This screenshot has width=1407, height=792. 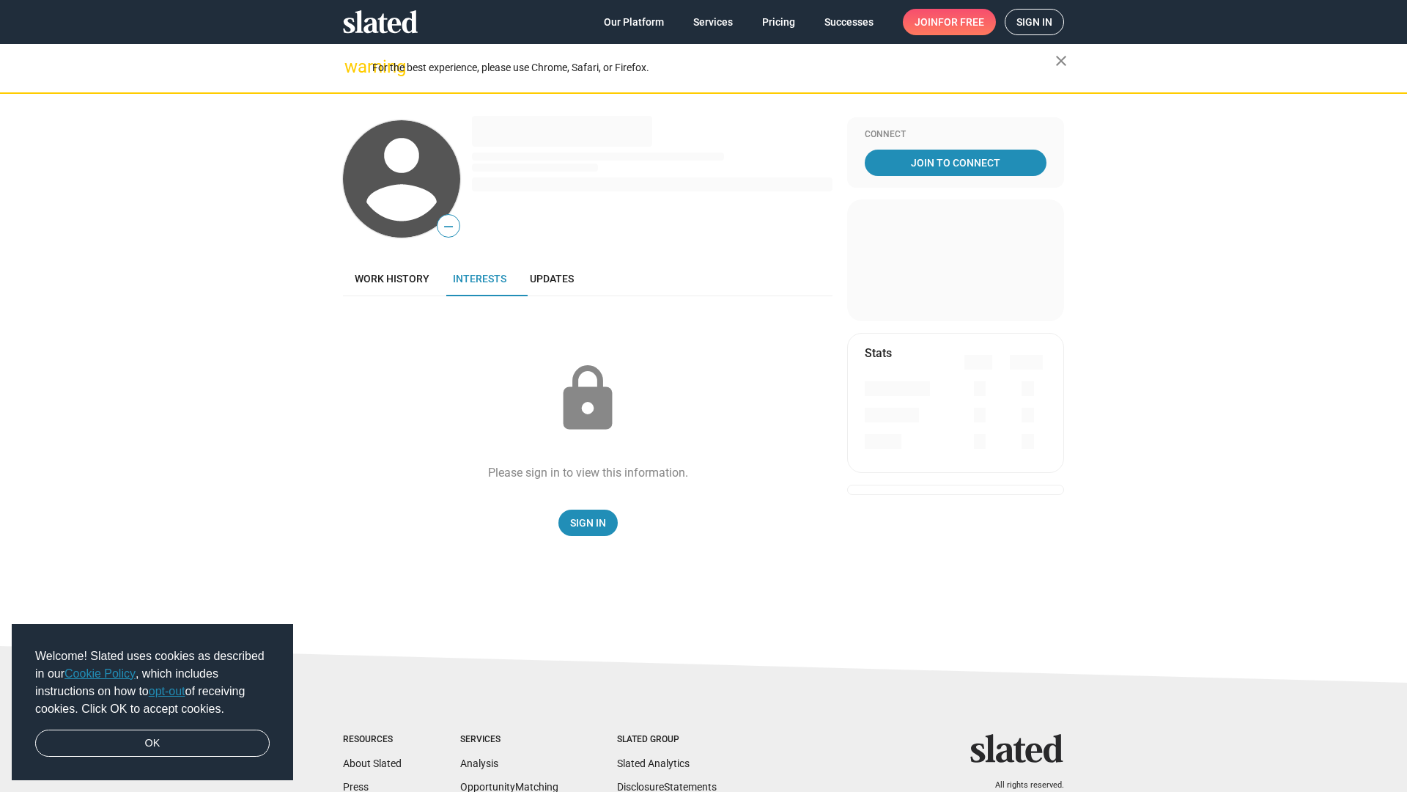 What do you see at coordinates (100, 673) in the screenshot?
I see `a: Cookie Policy` at bounding box center [100, 673].